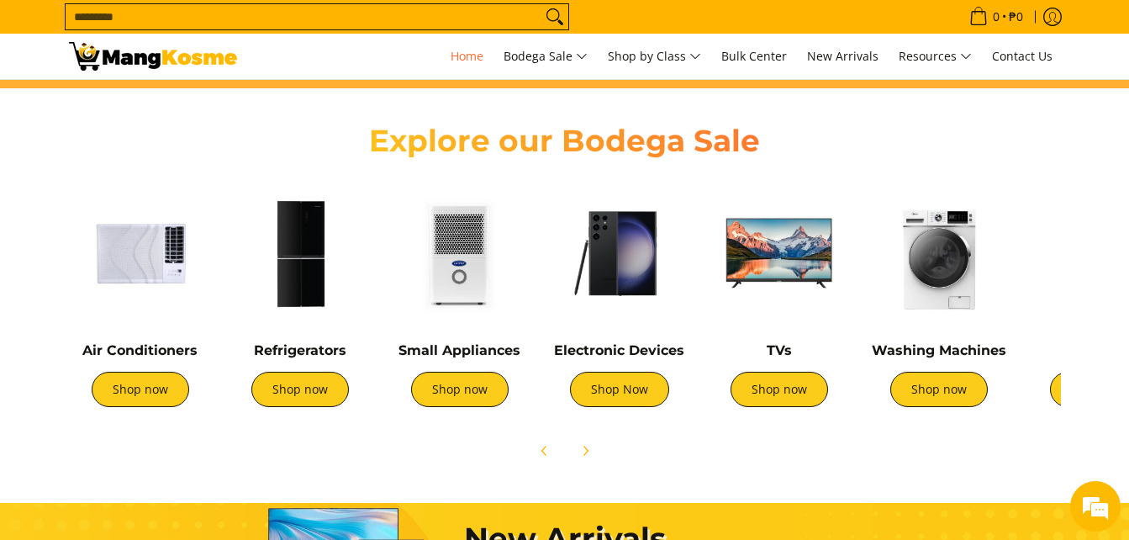  I want to click on span: ₱0, so click(1016, 17).